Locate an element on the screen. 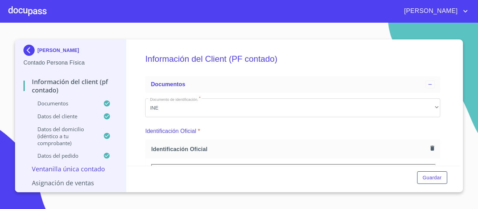  p: Información del Client (PF contado) is located at coordinates (70, 86).